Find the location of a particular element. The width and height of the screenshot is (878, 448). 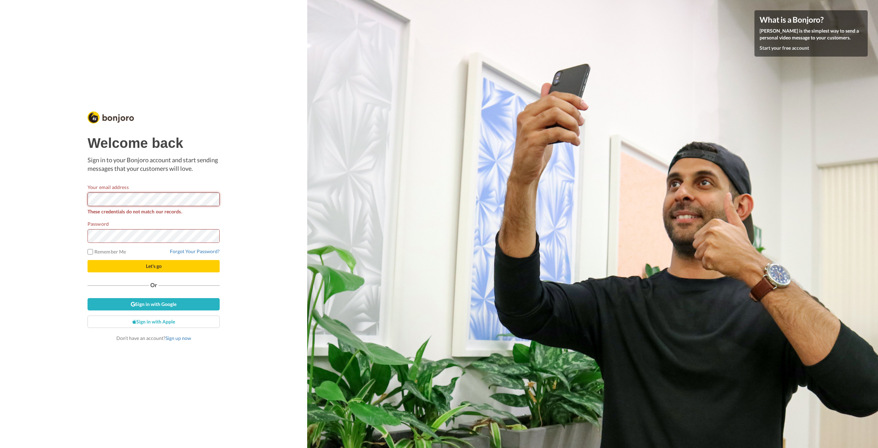

label: Password is located at coordinates (98, 224).